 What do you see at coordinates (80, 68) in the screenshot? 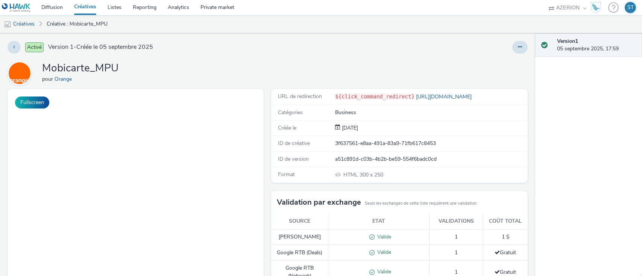
I see `h1: Mobicarte_MPU` at bounding box center [80, 68].